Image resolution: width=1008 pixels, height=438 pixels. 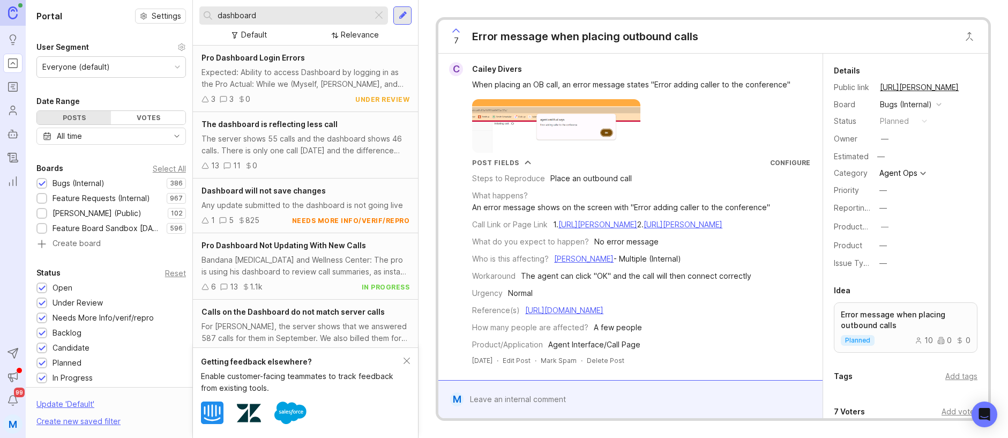 I want to click on h1: Portal, so click(x=49, y=16).